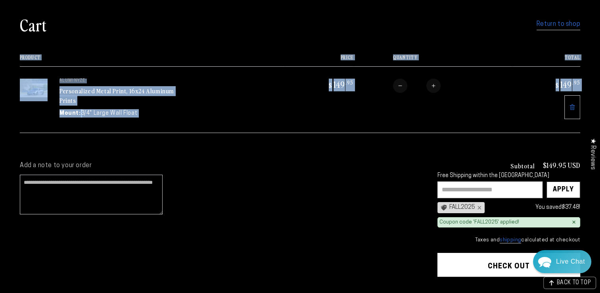 Image resolution: width=600 pixels, height=293 pixels. What do you see at coordinates (433, 60) in the screenshot?
I see `th: Quantity` at bounding box center [433, 60].